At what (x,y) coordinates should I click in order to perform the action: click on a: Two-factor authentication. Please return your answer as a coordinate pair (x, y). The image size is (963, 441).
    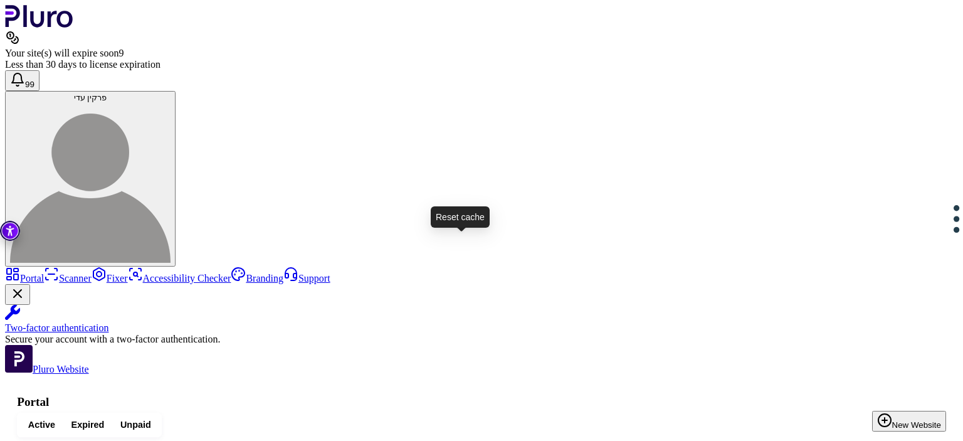
    Looking at the image, I should click on (481, 319).